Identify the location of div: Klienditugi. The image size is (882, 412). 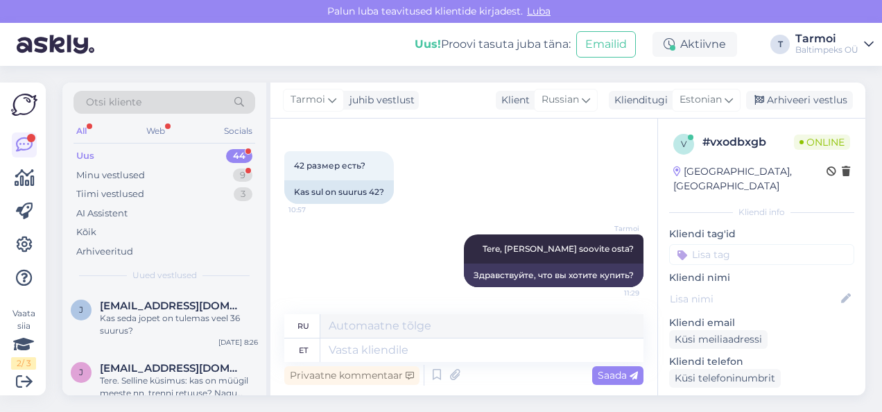
(638, 100).